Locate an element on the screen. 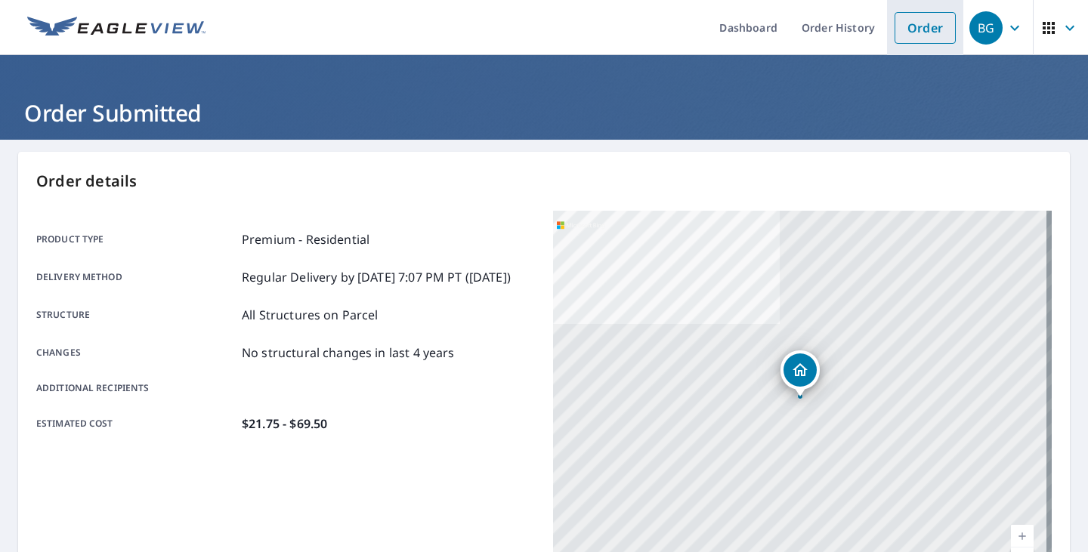 This screenshot has width=1088, height=552. h1: Order Submitted is located at coordinates (544, 113).